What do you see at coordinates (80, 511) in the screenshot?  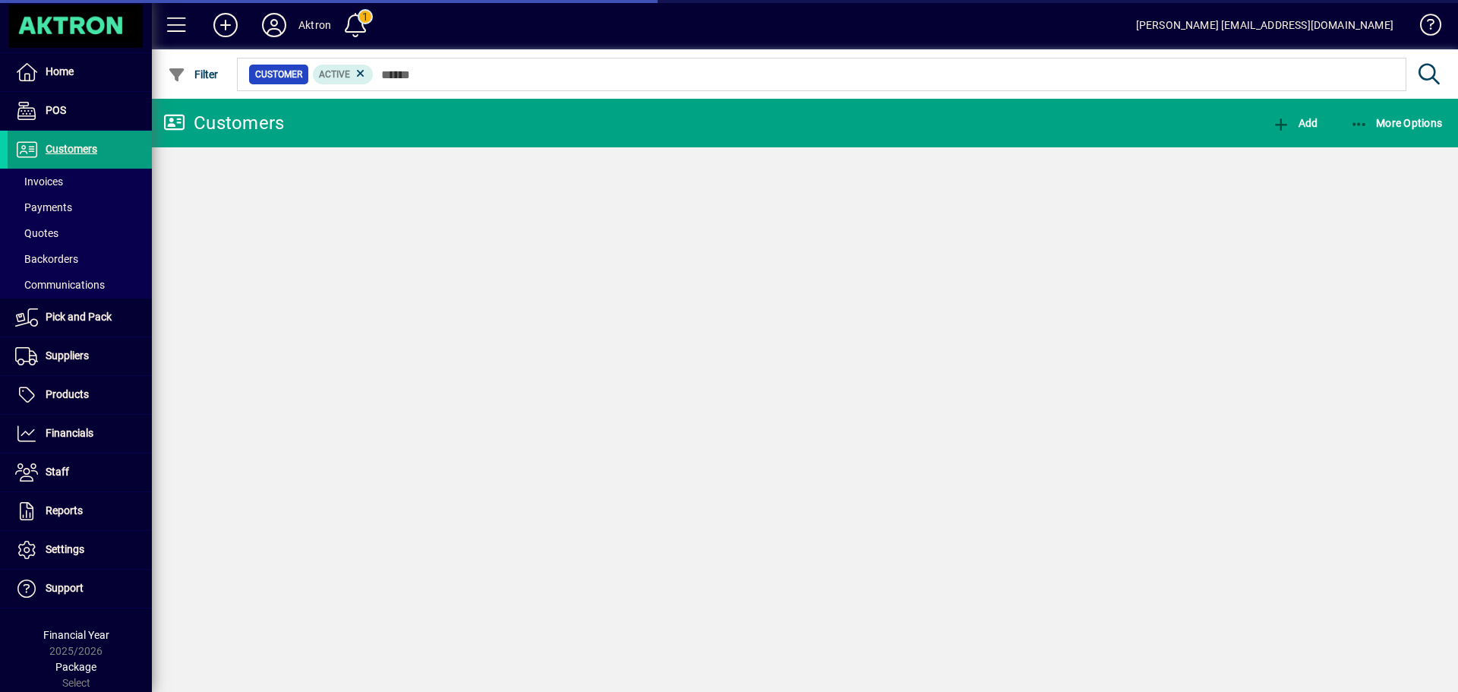 I see `a: Reports` at bounding box center [80, 511].